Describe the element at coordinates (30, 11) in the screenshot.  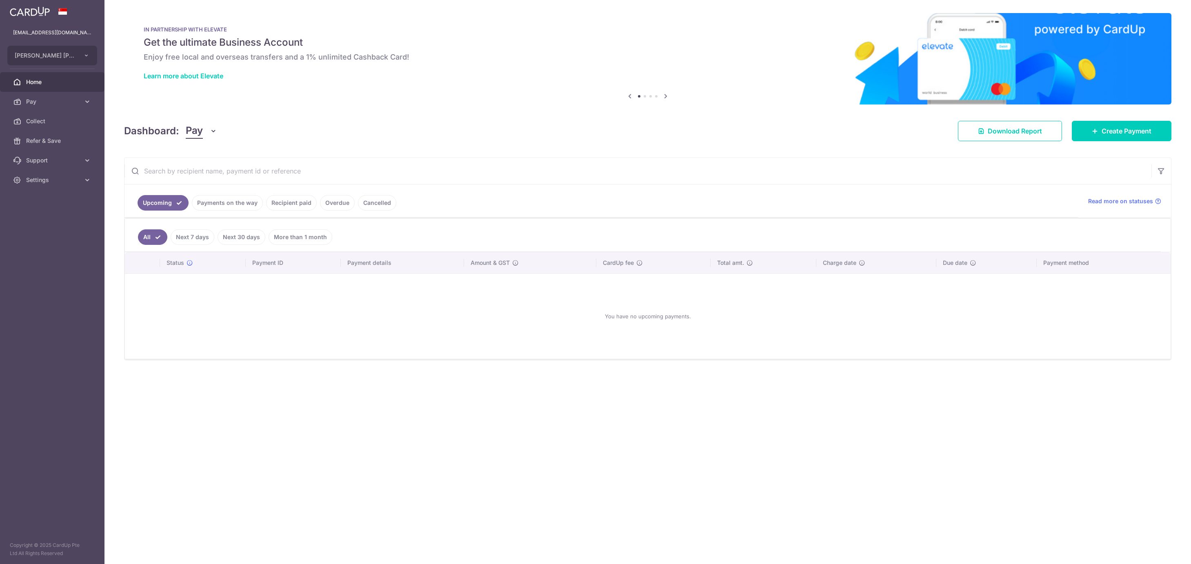
I see `img: CardUp` at that location.